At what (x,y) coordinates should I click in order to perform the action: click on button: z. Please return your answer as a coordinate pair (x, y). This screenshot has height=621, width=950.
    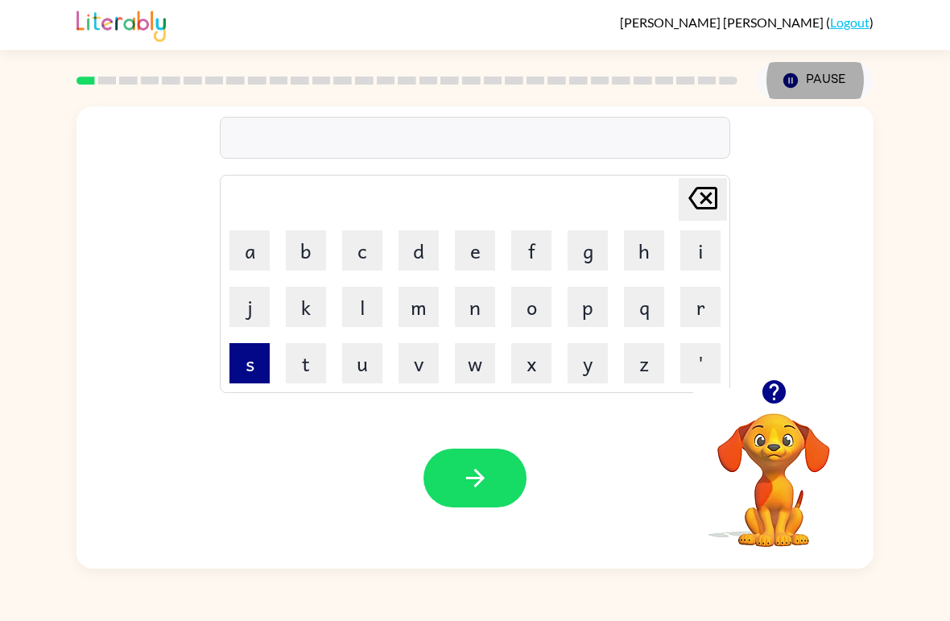
    Looking at the image, I should click on (644, 363).